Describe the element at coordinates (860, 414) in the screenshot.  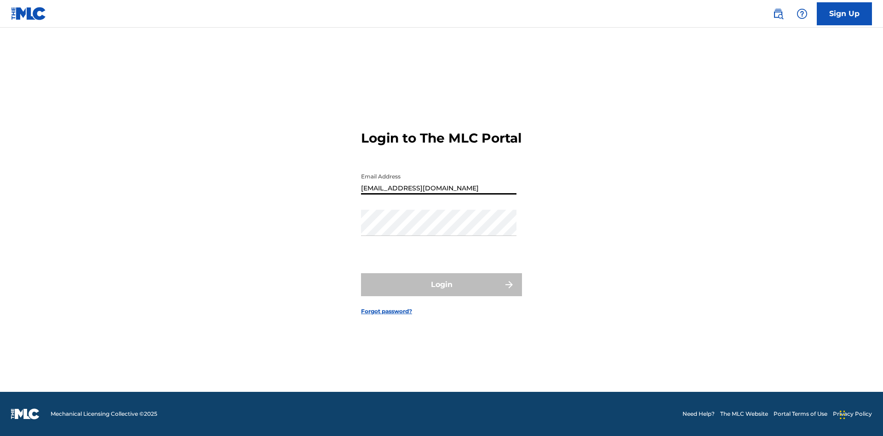
I see `div: Chat Widget` at that location.